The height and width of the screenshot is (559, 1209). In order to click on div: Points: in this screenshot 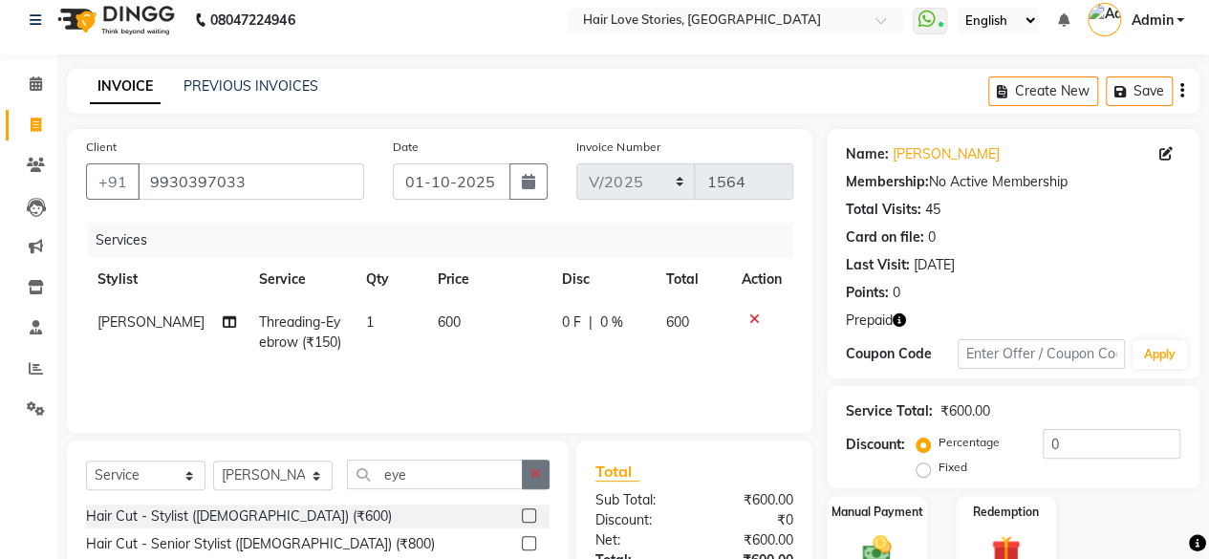, I will do `click(867, 292)`.